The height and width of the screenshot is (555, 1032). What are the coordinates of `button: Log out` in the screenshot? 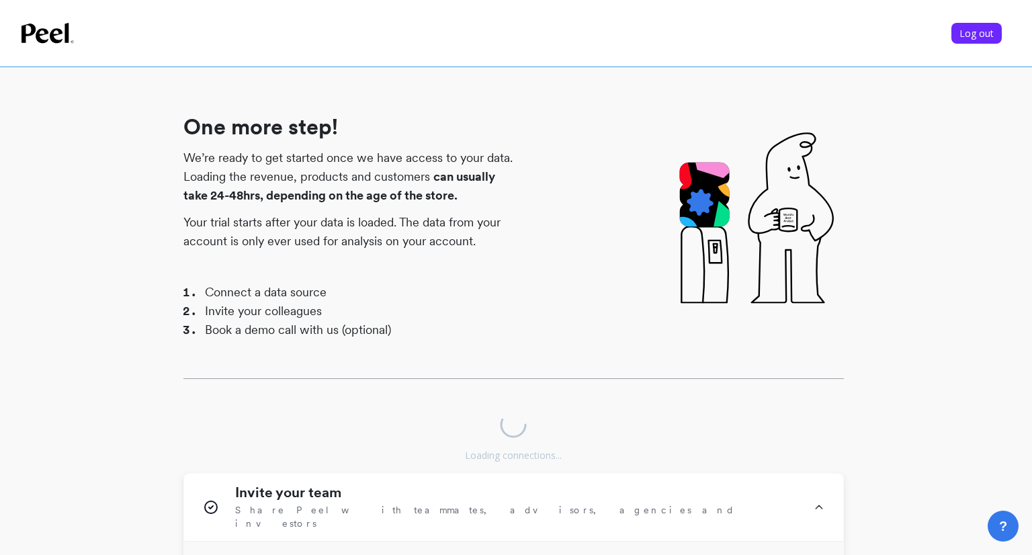 It's located at (976, 33).